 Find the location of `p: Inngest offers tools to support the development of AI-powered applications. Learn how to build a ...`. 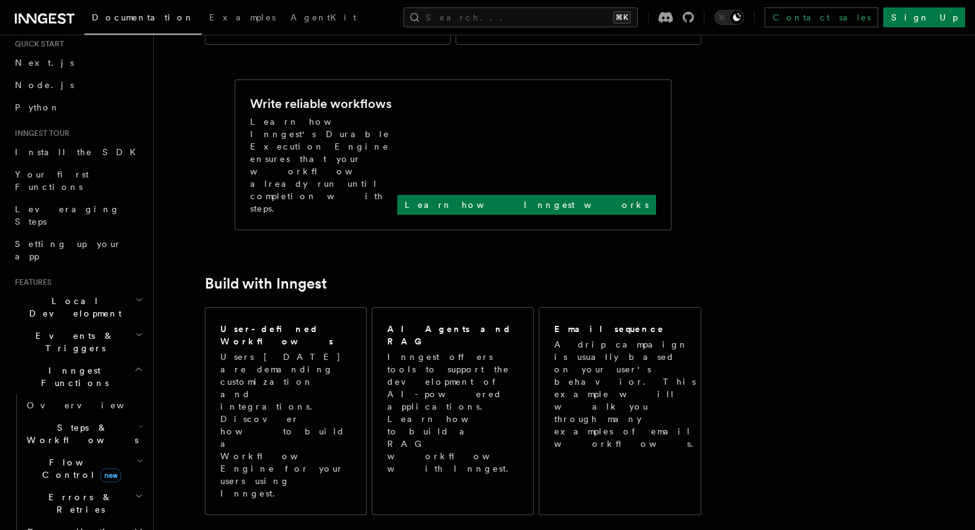

p: Inngest offers tools to support the development of AI-powered applications. Learn how to build a ... is located at coordinates (454, 413).